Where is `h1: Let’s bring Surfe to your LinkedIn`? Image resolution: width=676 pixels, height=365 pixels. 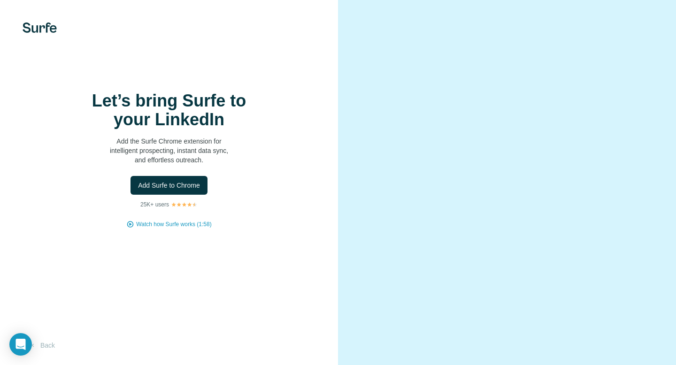 h1: Let’s bring Surfe to your LinkedIn is located at coordinates (169, 110).